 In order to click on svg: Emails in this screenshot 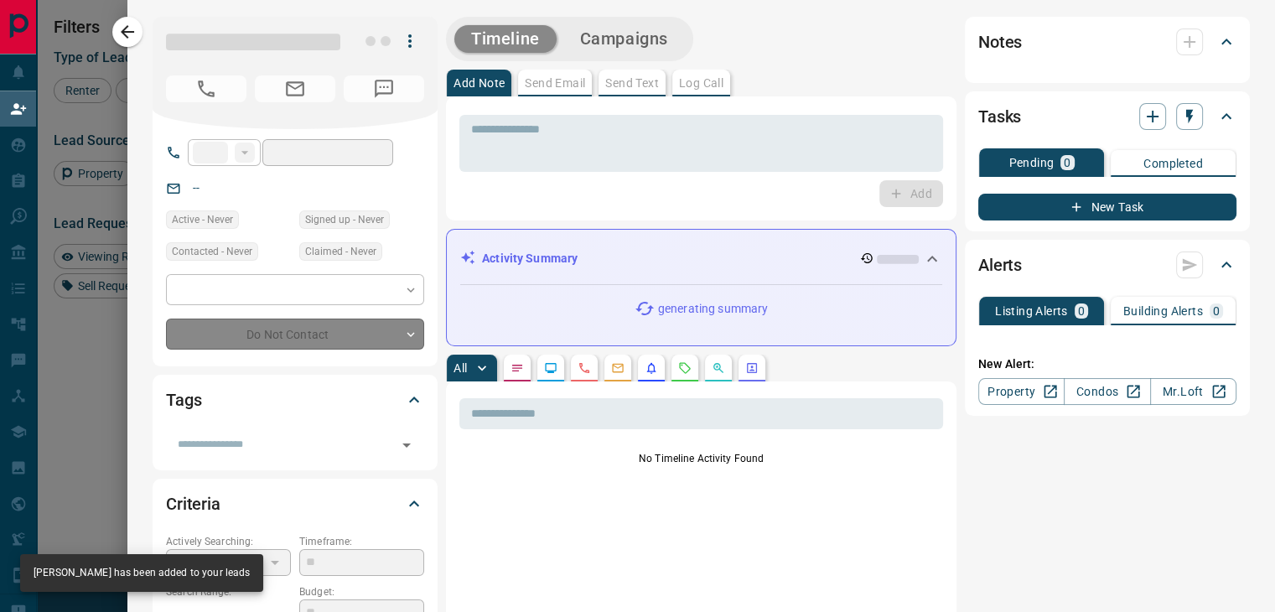, I will do `click(618, 368)`.